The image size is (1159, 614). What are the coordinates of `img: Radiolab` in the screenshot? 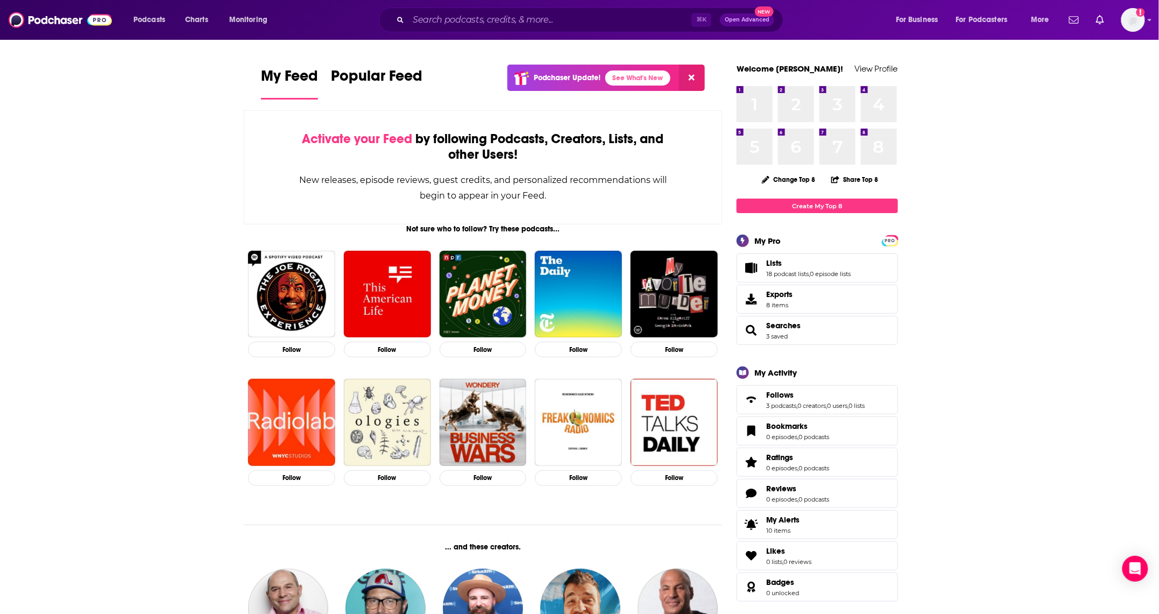 It's located at (292, 422).